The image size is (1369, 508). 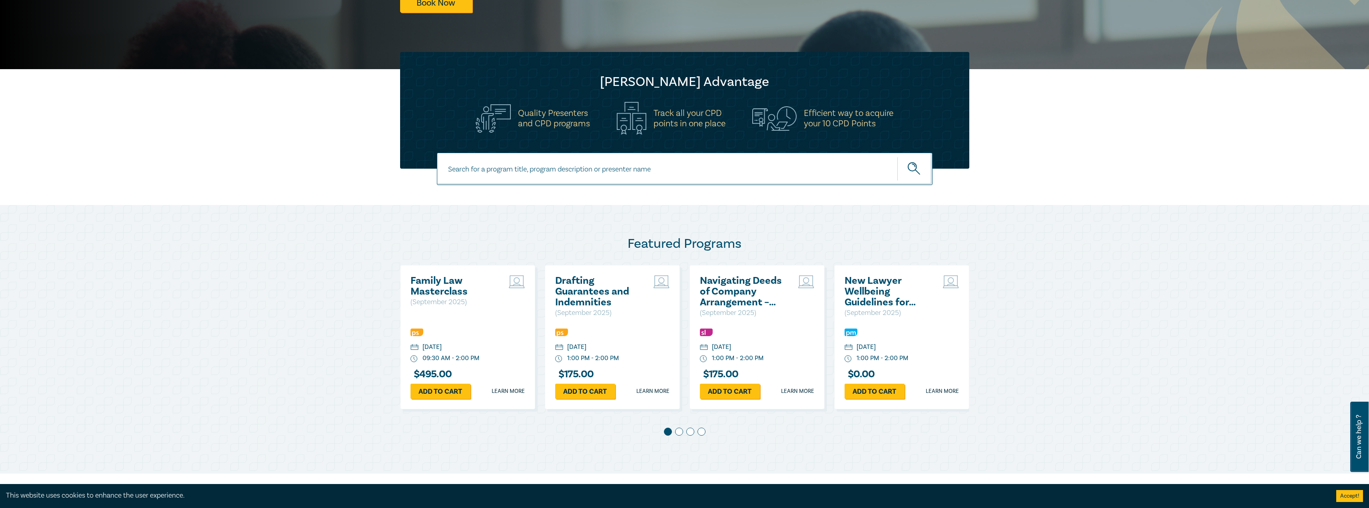 What do you see at coordinates (743, 291) in the screenshot?
I see `a: Navigating Deeds of Company Arrangement – Strategy and Structure` at bounding box center [743, 291].